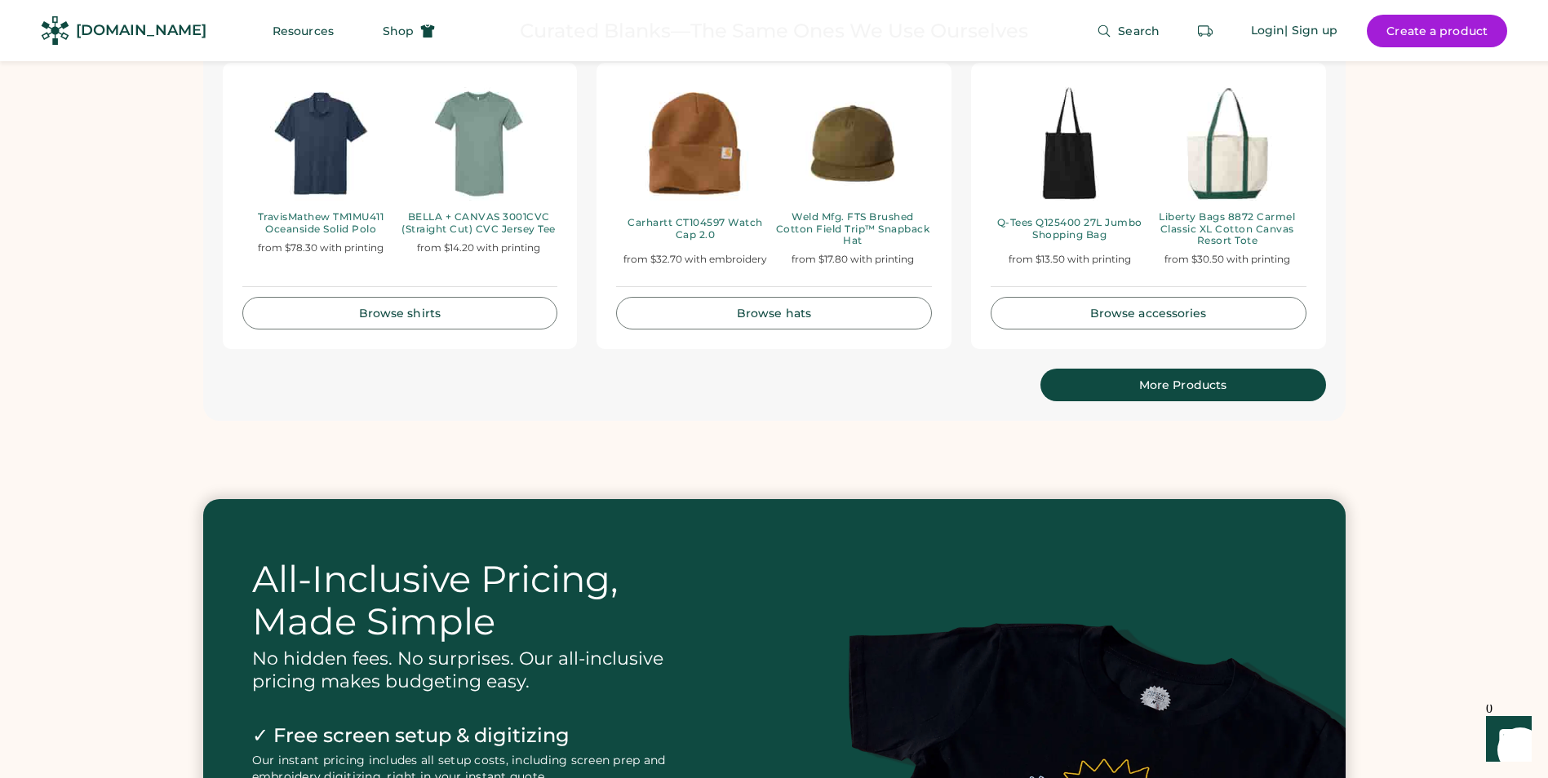  Describe the element at coordinates (1226, 228) in the screenshot. I see `div: Liberty Bags 8872 Carmel Classic XL Cotton Canvas Resort Tote` at that location.